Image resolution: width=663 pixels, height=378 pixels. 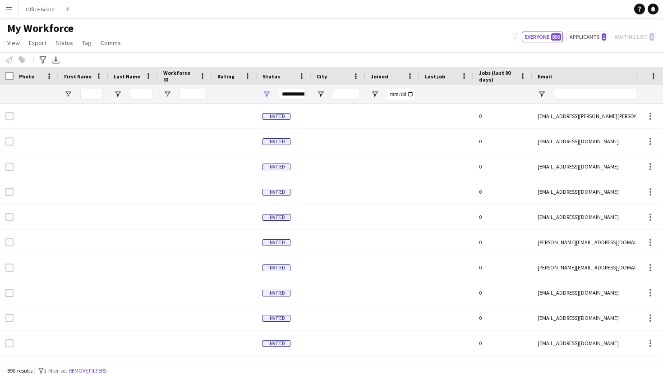 I want to click on button: Everyone890, so click(x=542, y=37).